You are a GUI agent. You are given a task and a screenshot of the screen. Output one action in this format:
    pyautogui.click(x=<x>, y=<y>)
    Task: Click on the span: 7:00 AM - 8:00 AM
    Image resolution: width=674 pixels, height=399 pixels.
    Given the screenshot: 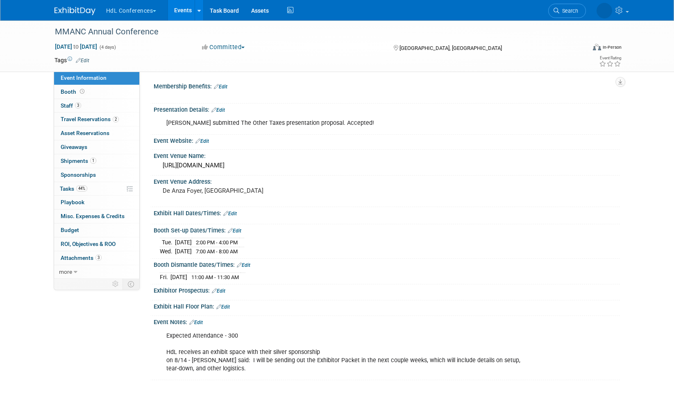 What is the action you would take?
    pyautogui.click(x=217, y=252)
    